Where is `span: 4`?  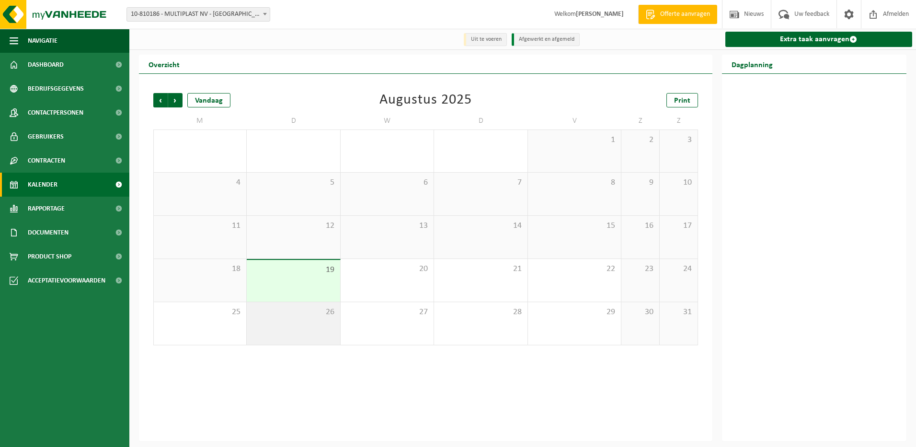 span: 4 is located at coordinates (200, 183).